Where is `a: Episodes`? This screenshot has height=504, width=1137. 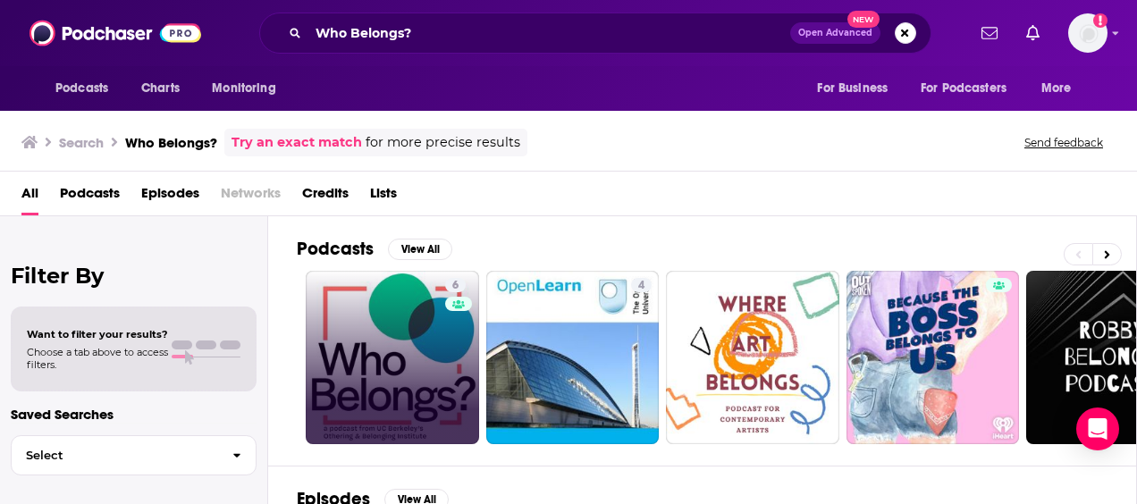 a: Episodes is located at coordinates (170, 197).